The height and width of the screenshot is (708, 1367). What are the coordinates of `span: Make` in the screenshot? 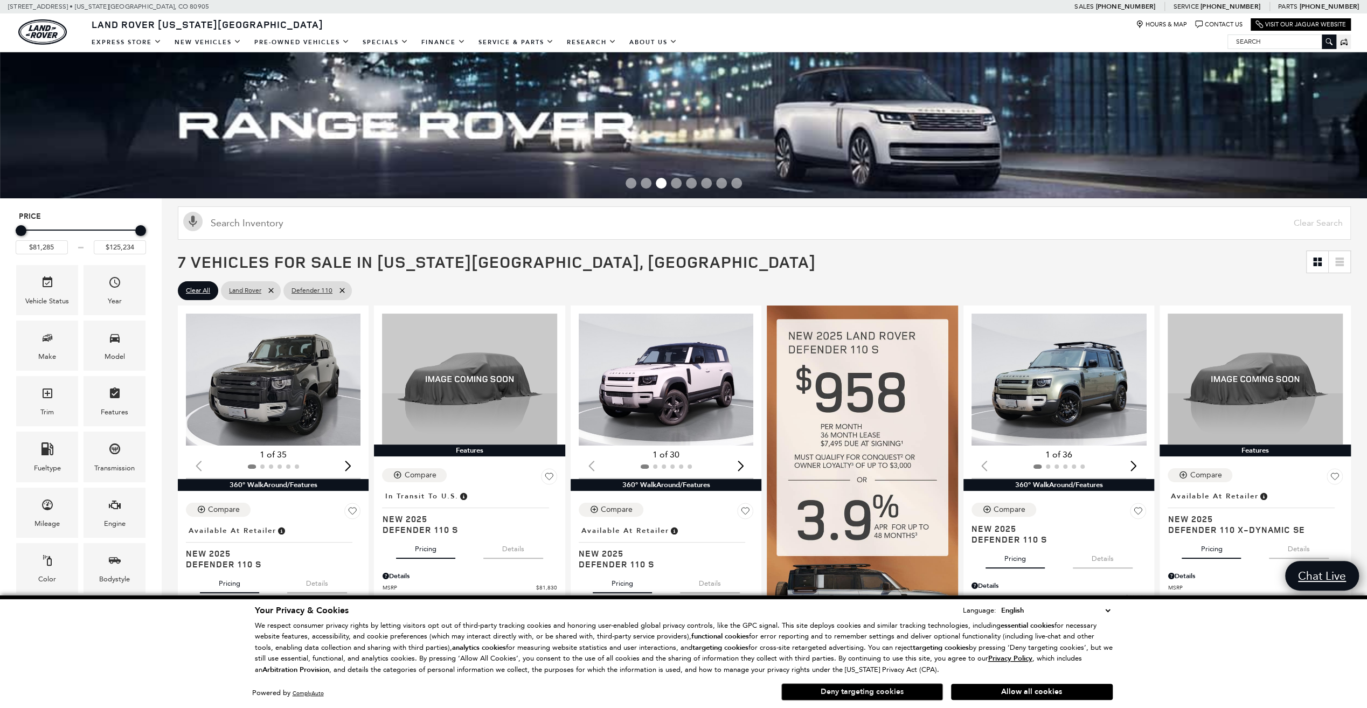 It's located at (47, 340).